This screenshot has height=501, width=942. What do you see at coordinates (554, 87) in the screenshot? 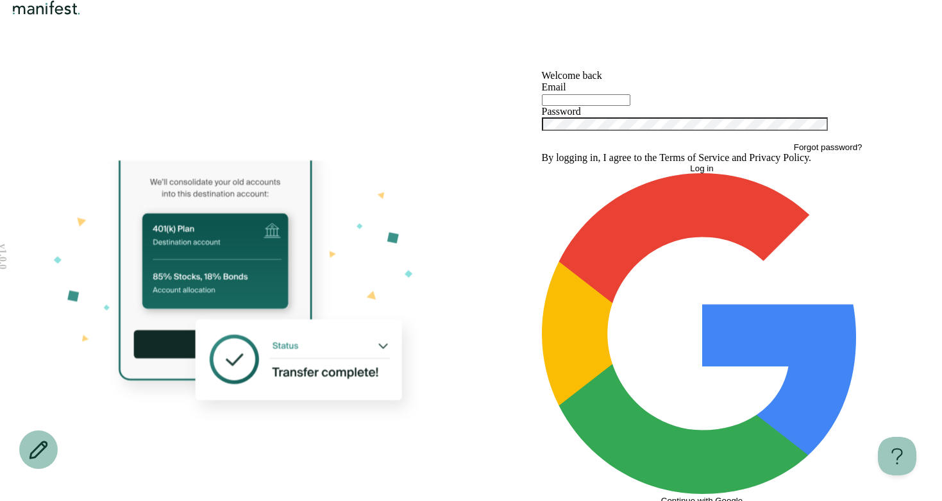
I see `label: Email` at bounding box center [554, 87].